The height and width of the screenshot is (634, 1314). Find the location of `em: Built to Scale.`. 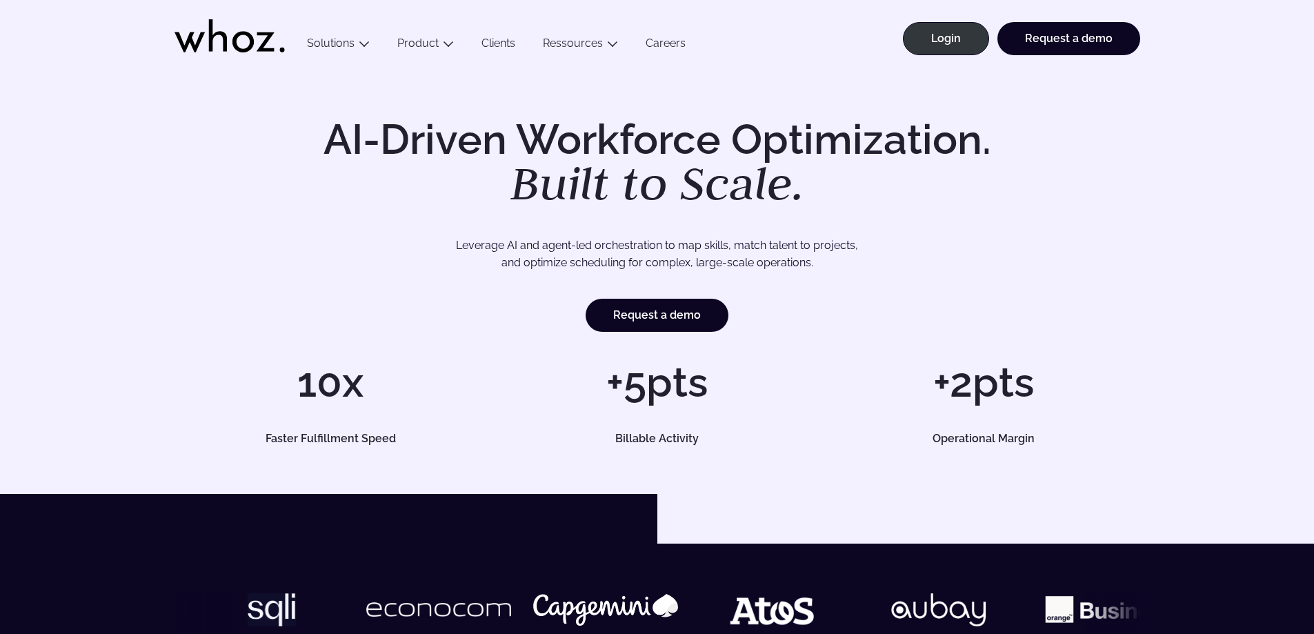

em: Built to Scale. is located at coordinates (657, 183).